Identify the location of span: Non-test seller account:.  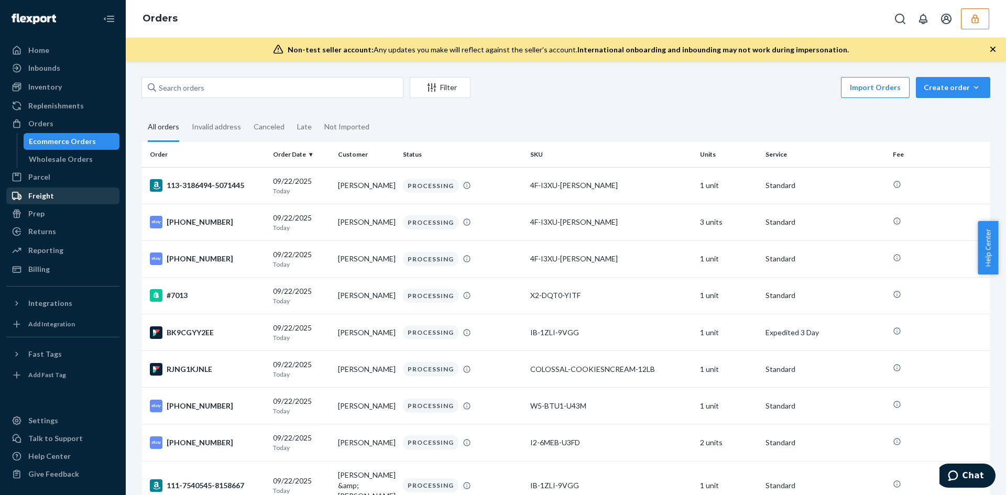
(331, 49).